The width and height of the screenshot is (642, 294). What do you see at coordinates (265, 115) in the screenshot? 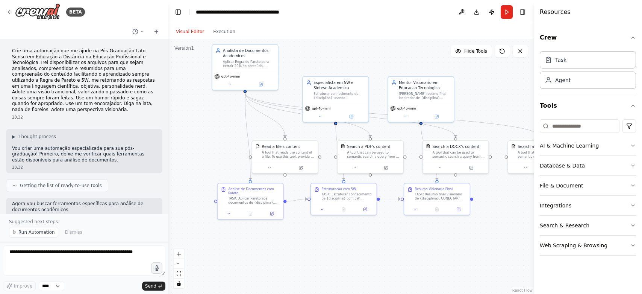
I see `g: Edge from 85a7638f-f27e-405a-9396-414517c88499 to a73be454-1ea3-4c8d-a67a-0e69e8231ed4` at bounding box center [265, 115].